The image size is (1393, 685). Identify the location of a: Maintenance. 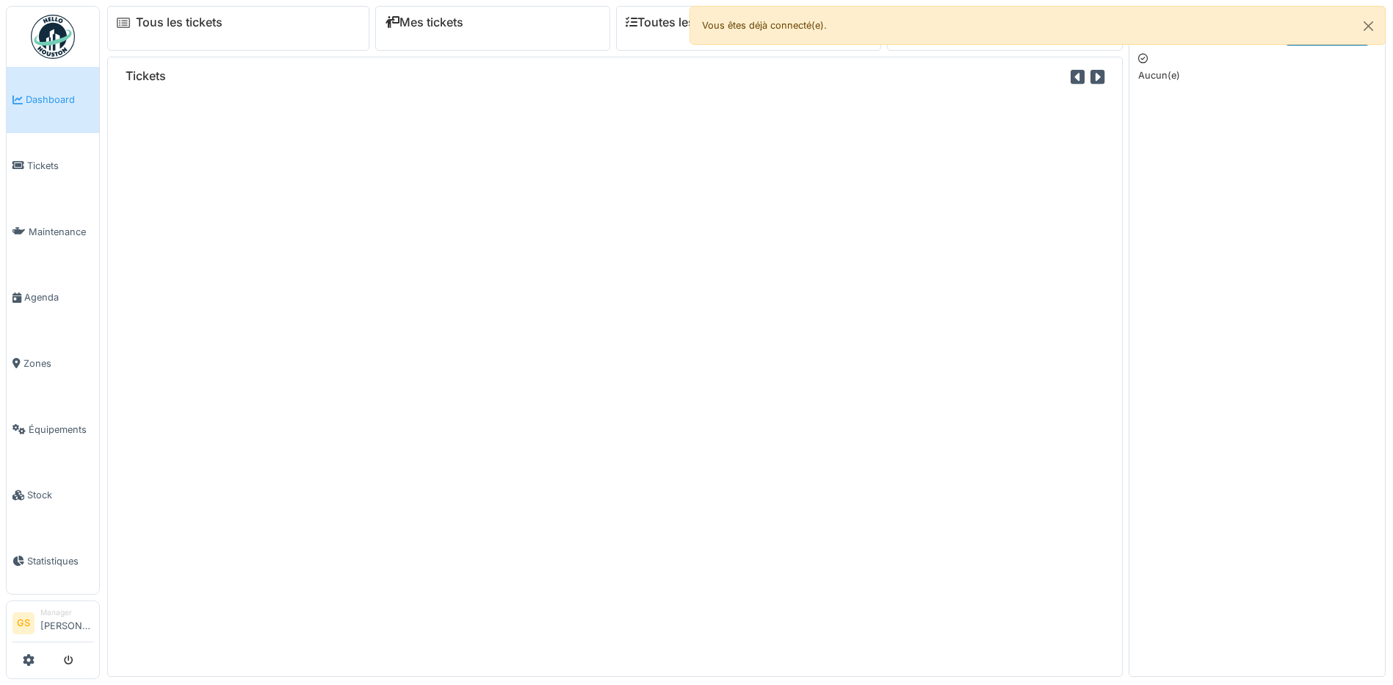
(53, 231).